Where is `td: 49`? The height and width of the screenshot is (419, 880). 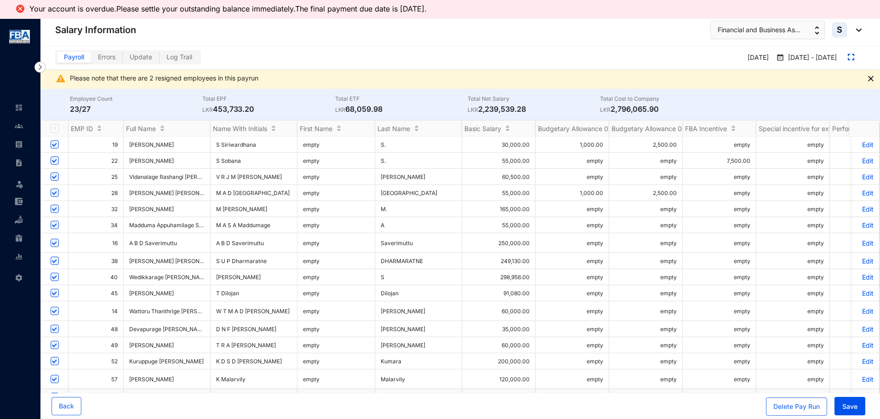
td: 49 is located at coordinates (96, 345).